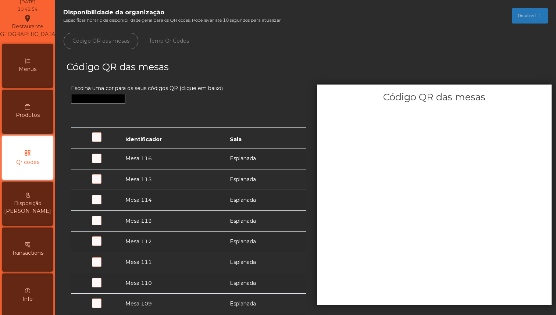 This screenshot has width=556, height=315. What do you see at coordinates (169, 41) in the screenshot?
I see `a: Temp Qr Codes` at bounding box center [169, 41].